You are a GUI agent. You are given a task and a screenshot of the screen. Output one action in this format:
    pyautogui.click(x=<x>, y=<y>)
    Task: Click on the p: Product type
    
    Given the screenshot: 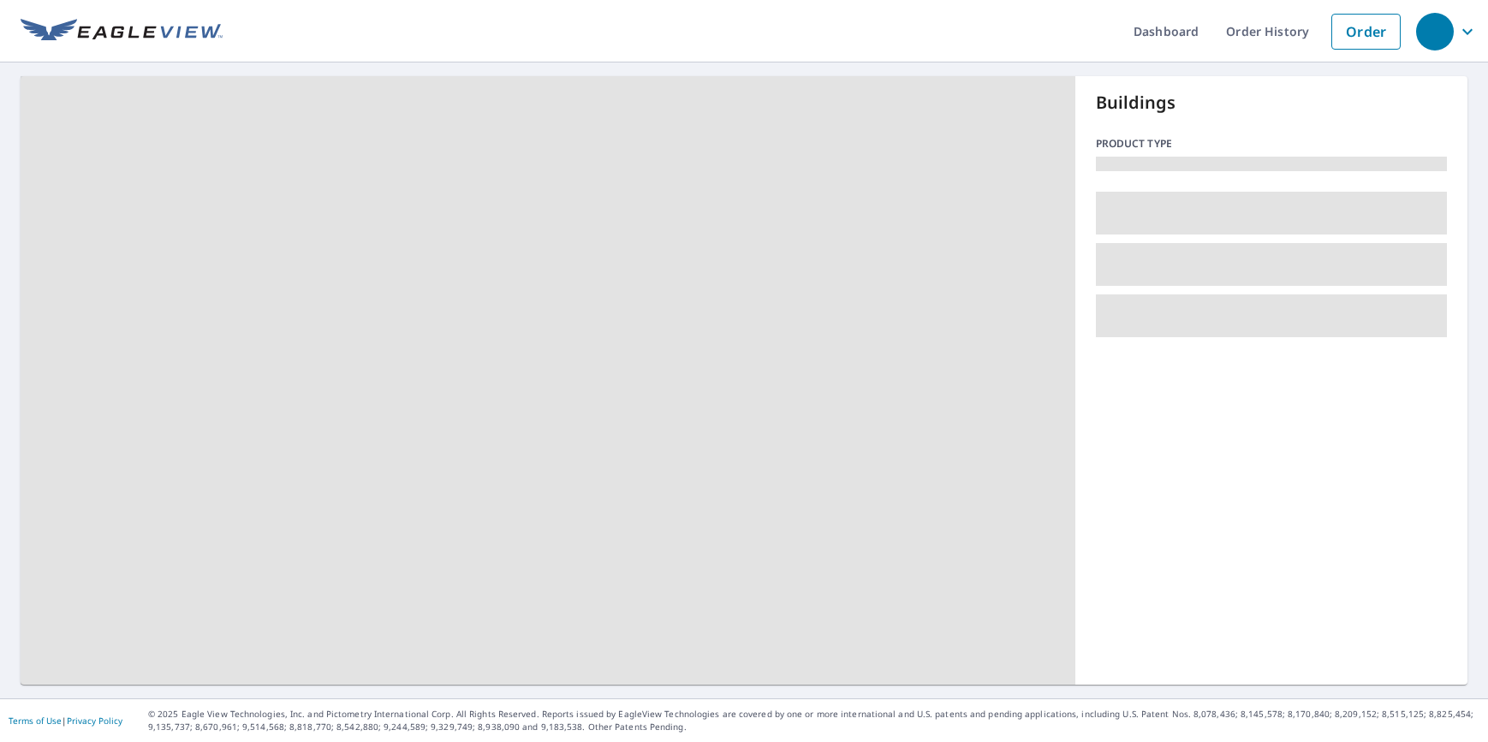 What is the action you would take?
    pyautogui.click(x=1271, y=144)
    